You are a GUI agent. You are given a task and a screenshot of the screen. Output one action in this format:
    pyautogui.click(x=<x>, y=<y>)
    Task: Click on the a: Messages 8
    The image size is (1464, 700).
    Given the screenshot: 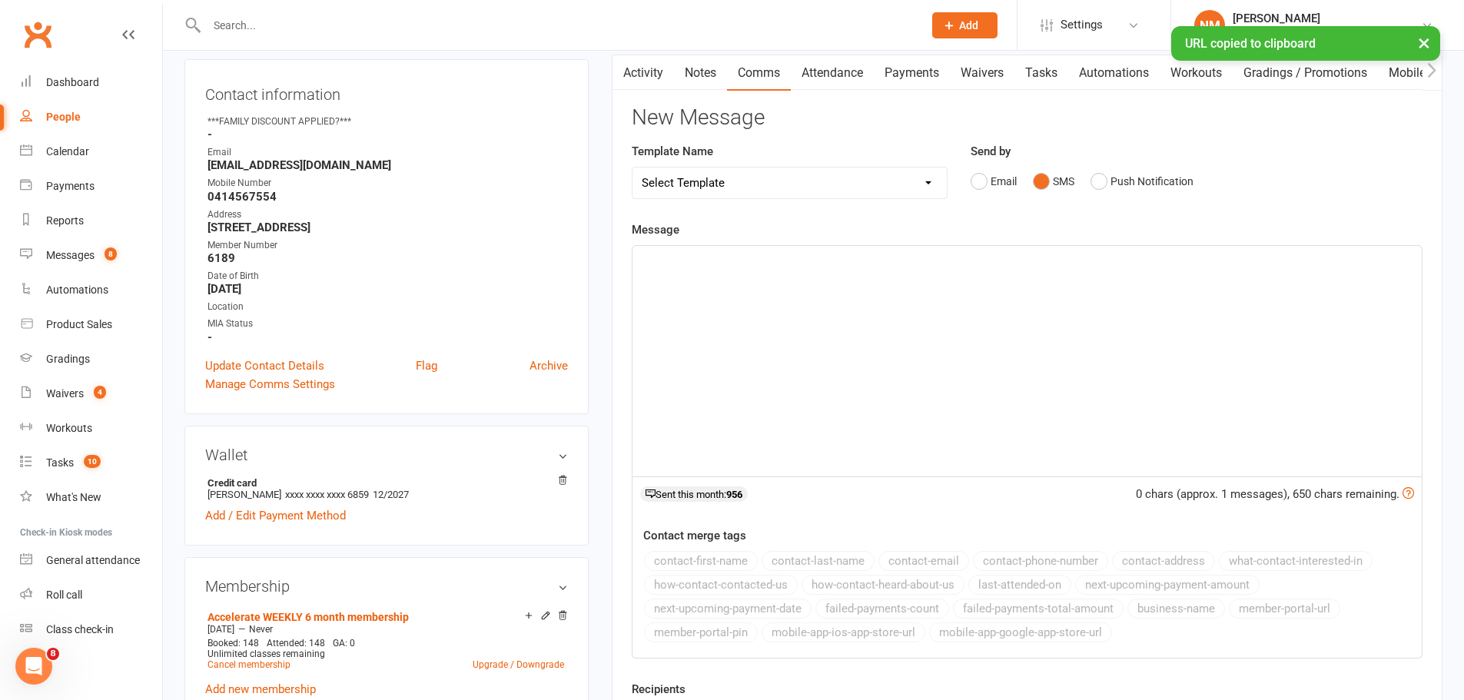 What is the action you would take?
    pyautogui.click(x=91, y=255)
    